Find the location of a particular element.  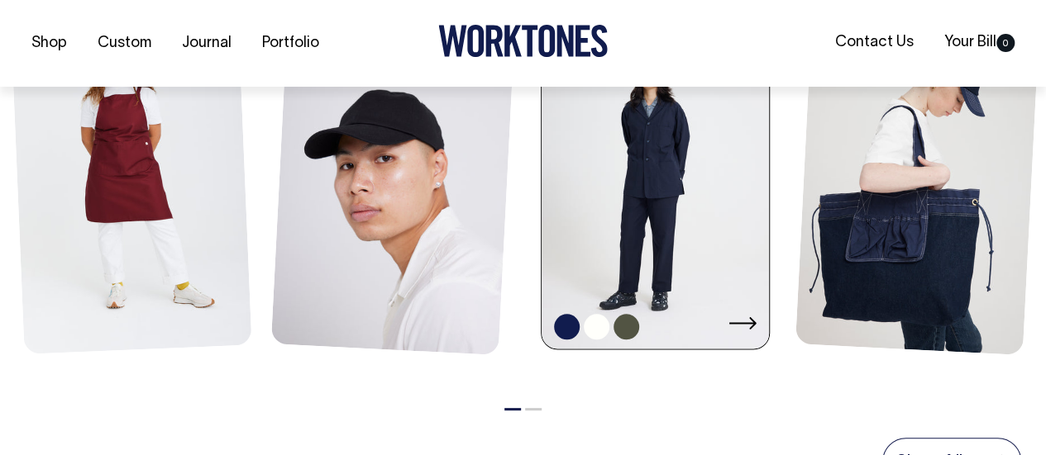

a: Custom is located at coordinates (124, 43).